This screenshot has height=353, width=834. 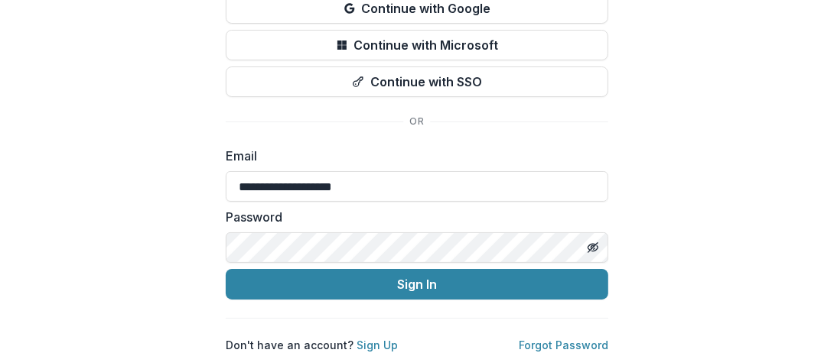 What do you see at coordinates (593, 248) in the screenshot?
I see `button: Toggle password visibility` at bounding box center [593, 248].